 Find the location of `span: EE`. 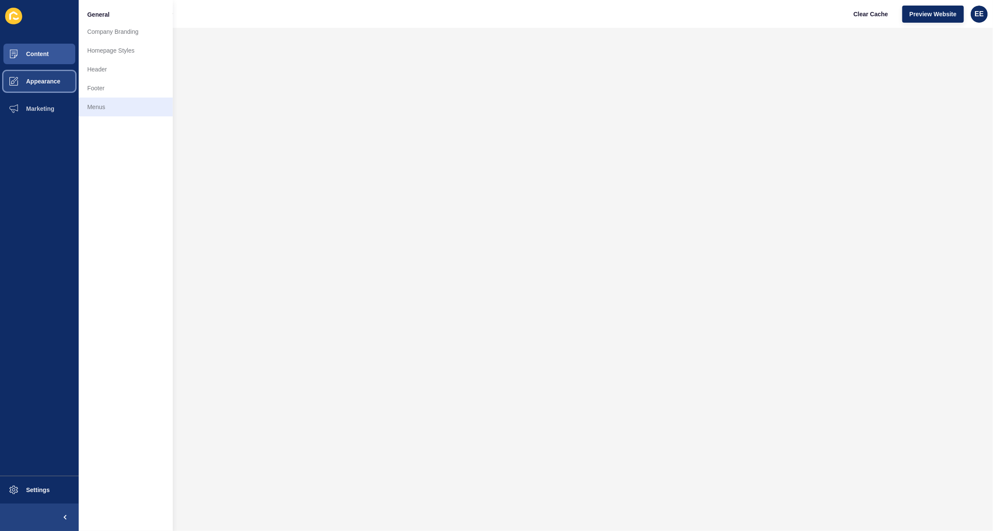

span: EE is located at coordinates (979, 14).